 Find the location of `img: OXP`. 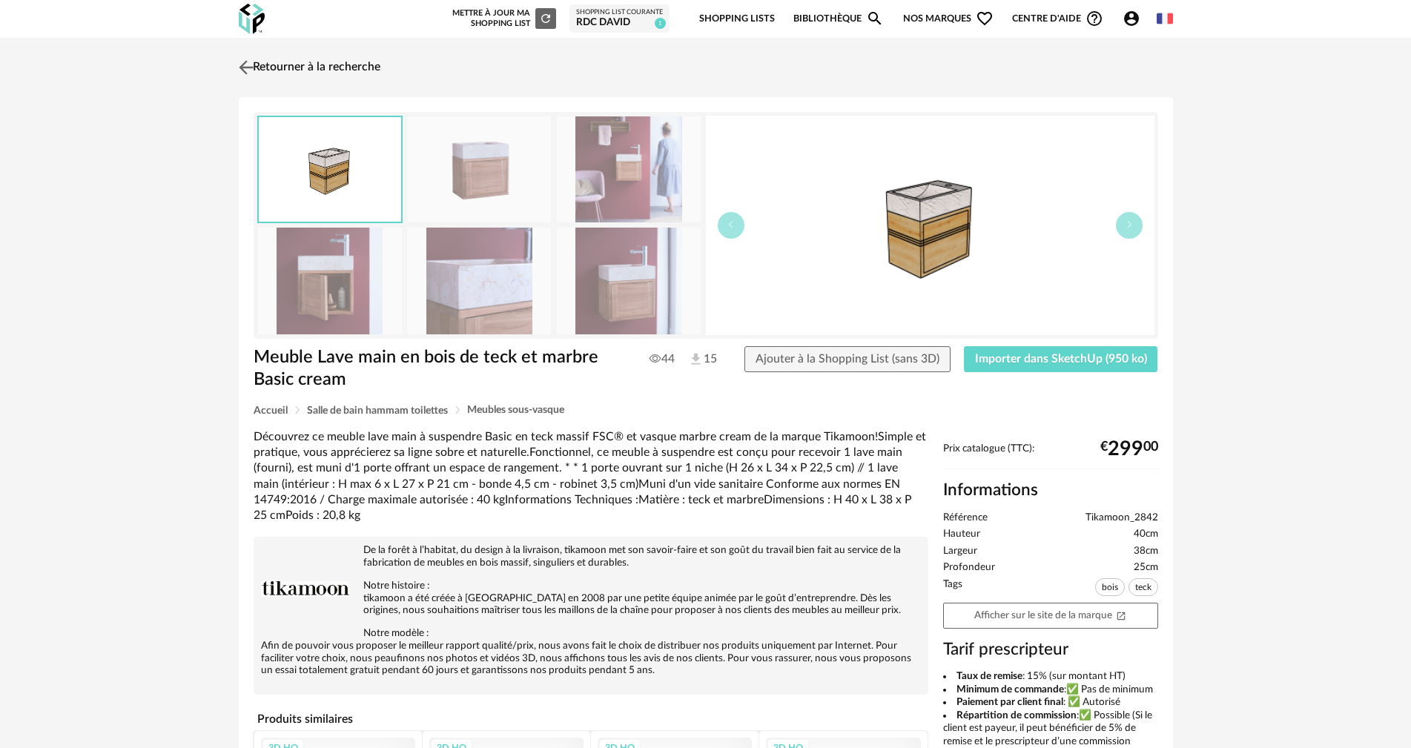

img: OXP is located at coordinates (251, 19).